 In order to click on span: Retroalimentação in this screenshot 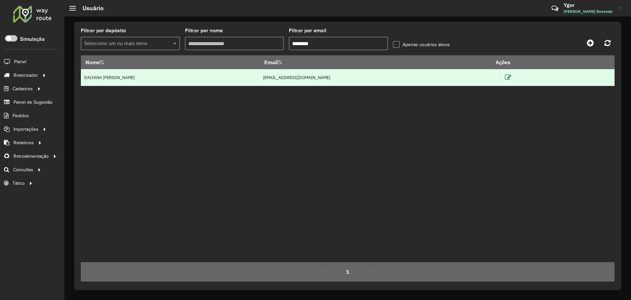, I will do `click(31, 156)`.